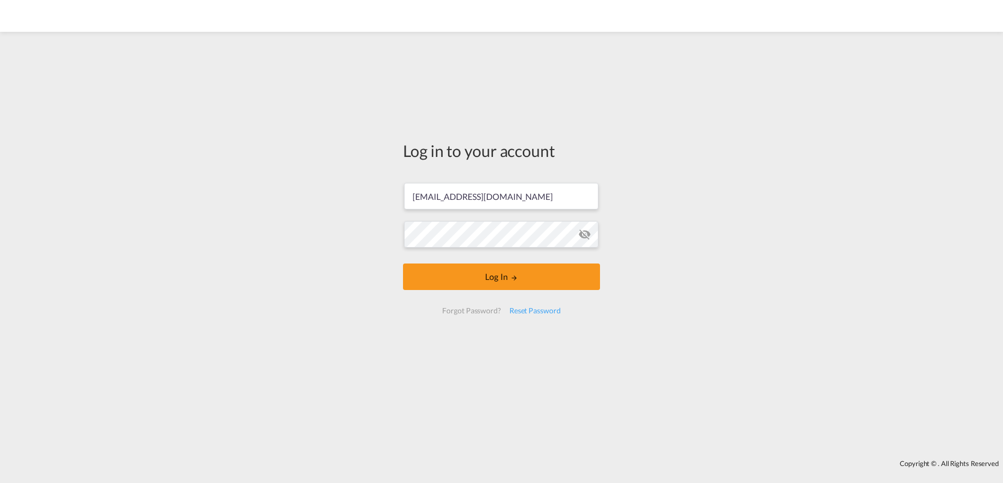 Image resolution: width=1003 pixels, height=483 pixels. Describe the element at coordinates (502, 150) in the screenshot. I see `div: Log in to your account` at that location.